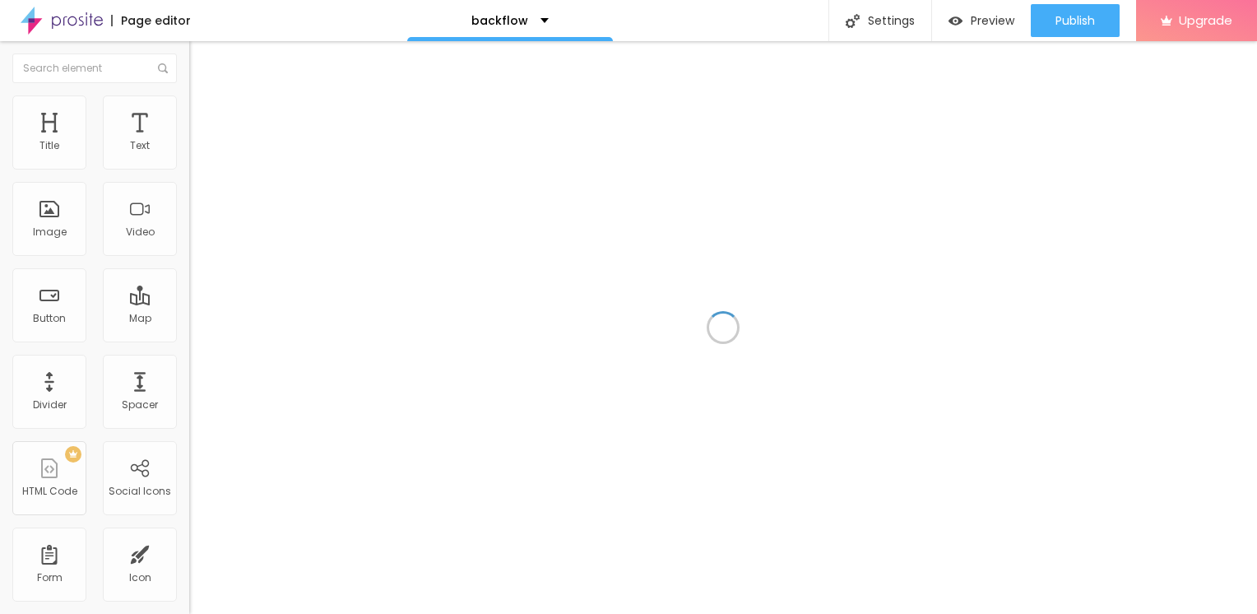 This screenshot has width=1257, height=614. Describe the element at coordinates (49, 577) in the screenshot. I see `div: Form` at that location.